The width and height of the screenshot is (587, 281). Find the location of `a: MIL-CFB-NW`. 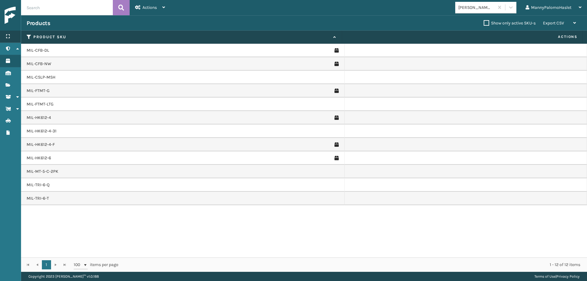

a: MIL-CFB-NW is located at coordinates (39, 64).